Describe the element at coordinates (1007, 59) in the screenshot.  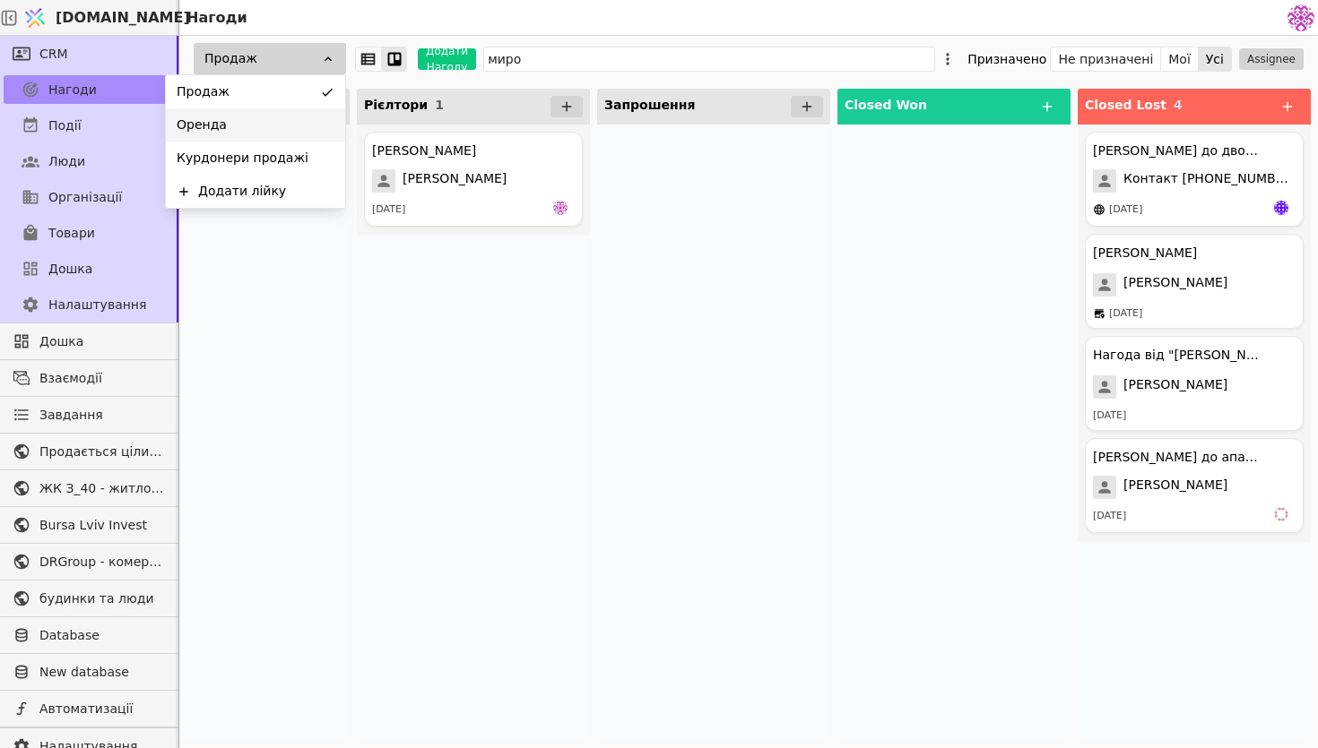
I see `div: Призначено` at that location.